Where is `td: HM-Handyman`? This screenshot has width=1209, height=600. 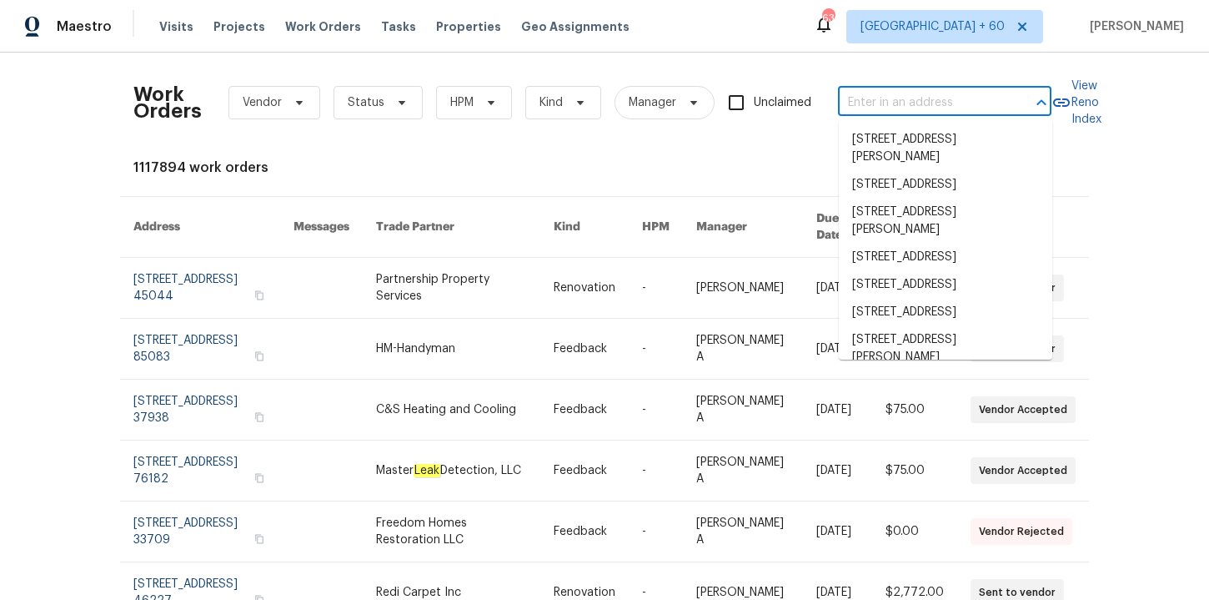
td: HM-Handyman is located at coordinates (452, 349).